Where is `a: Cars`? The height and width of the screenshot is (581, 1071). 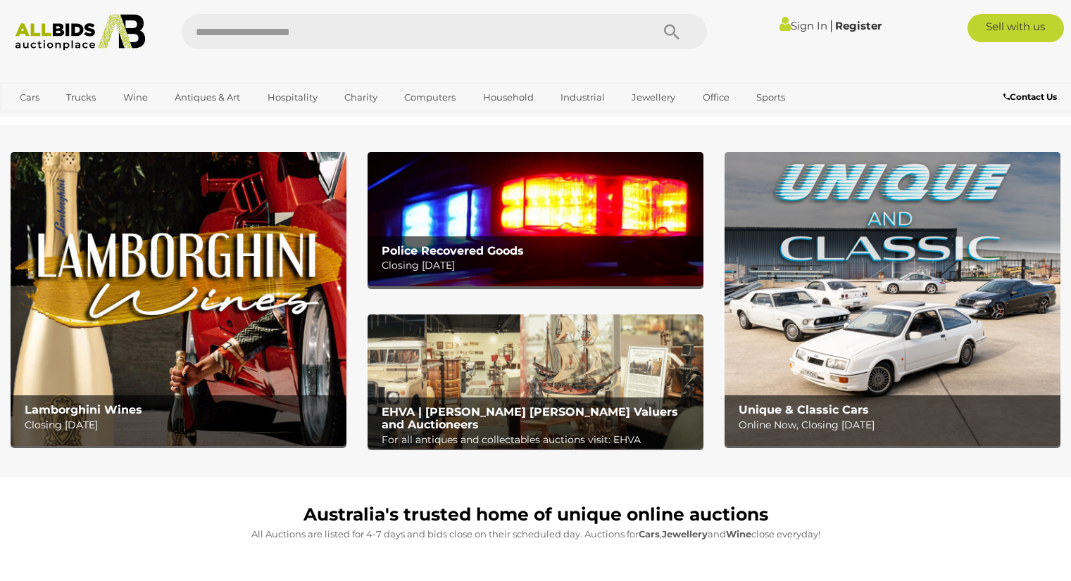
a: Cars is located at coordinates (30, 97).